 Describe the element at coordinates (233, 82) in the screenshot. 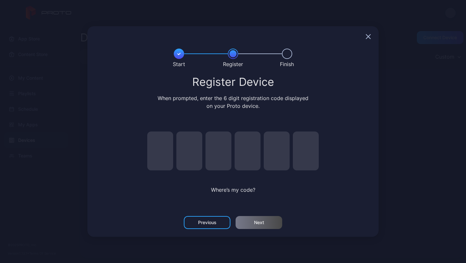

I see `div: Register Device` at that location.